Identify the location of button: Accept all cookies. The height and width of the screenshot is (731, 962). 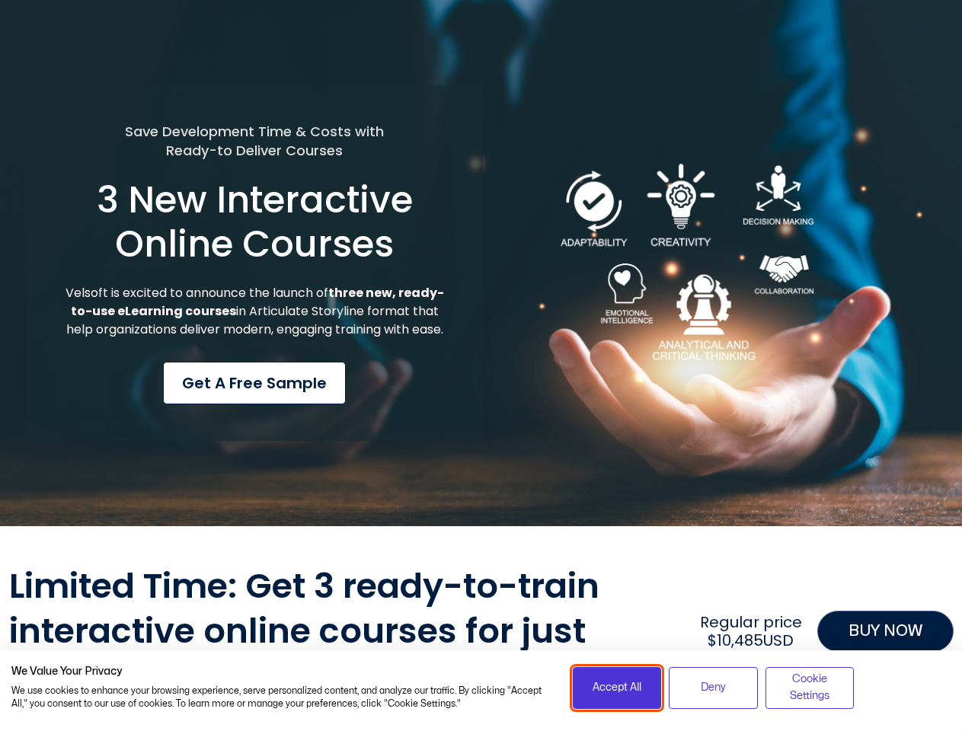
(617, 688).